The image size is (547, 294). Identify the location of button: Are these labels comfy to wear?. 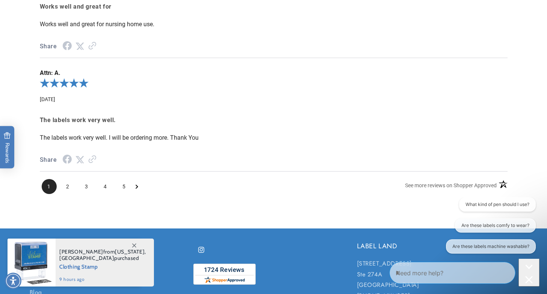
(55, 28).